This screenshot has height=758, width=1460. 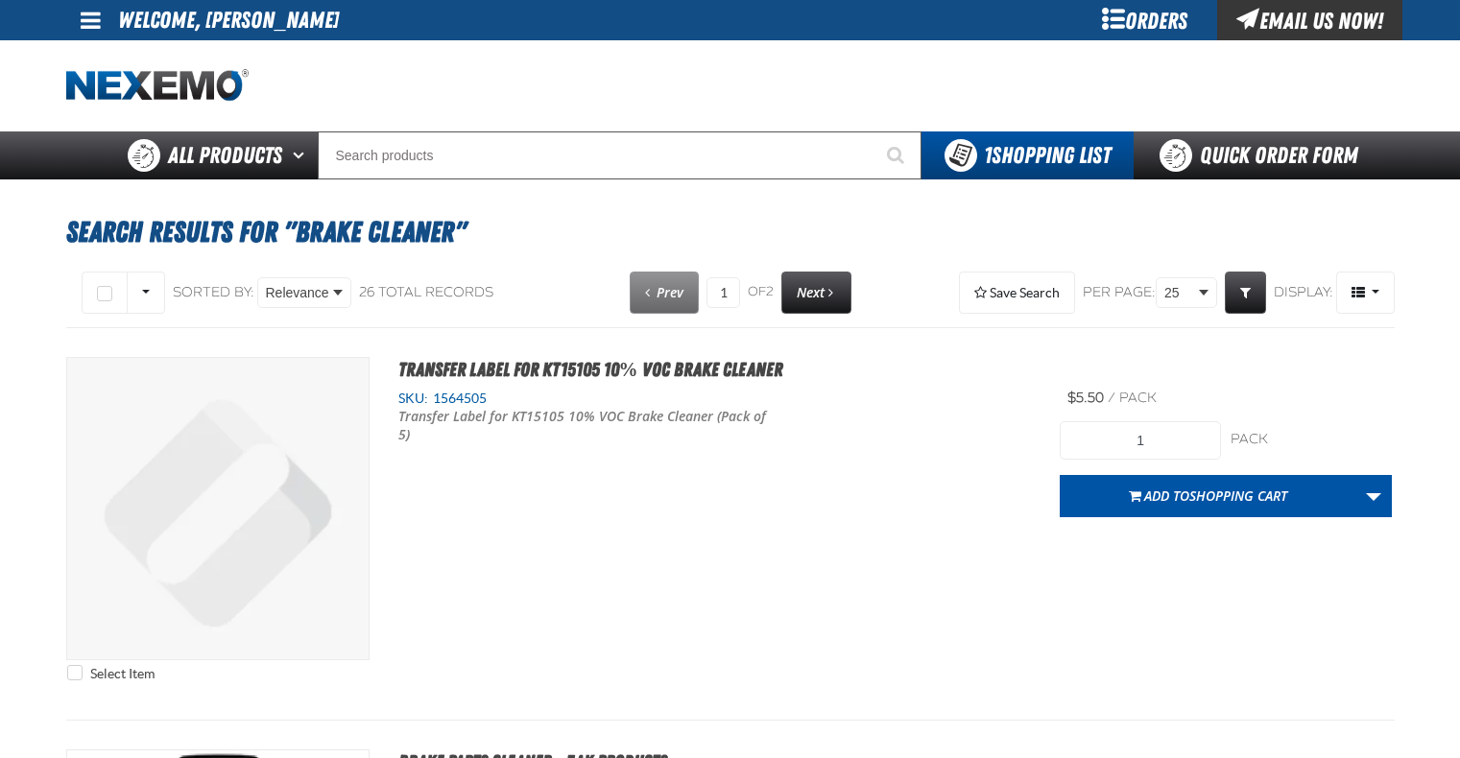 I want to click on button: Add toShopping Cart, so click(x=1207, y=496).